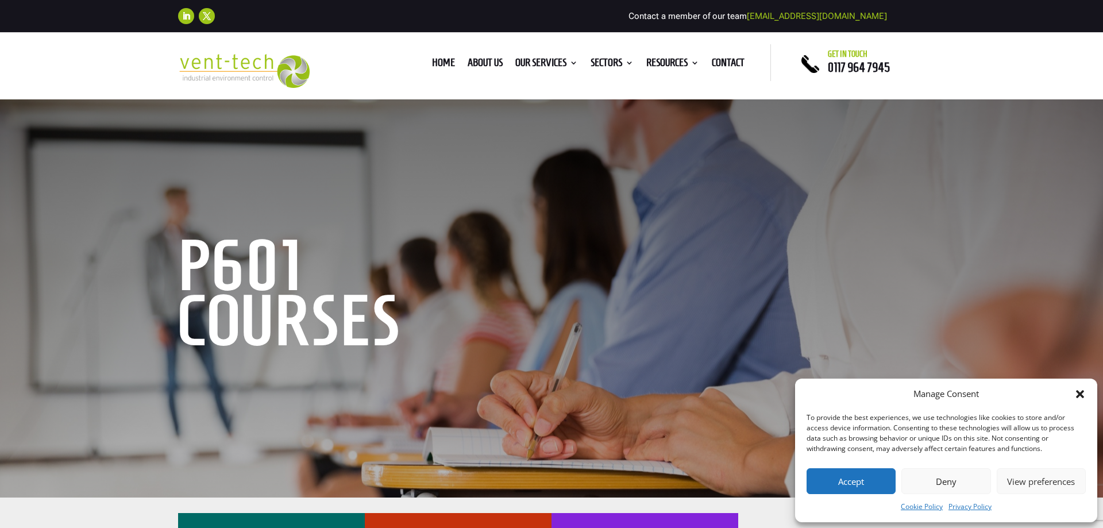  What do you see at coordinates (728, 65) in the screenshot?
I see `a: Contact` at bounding box center [728, 65].